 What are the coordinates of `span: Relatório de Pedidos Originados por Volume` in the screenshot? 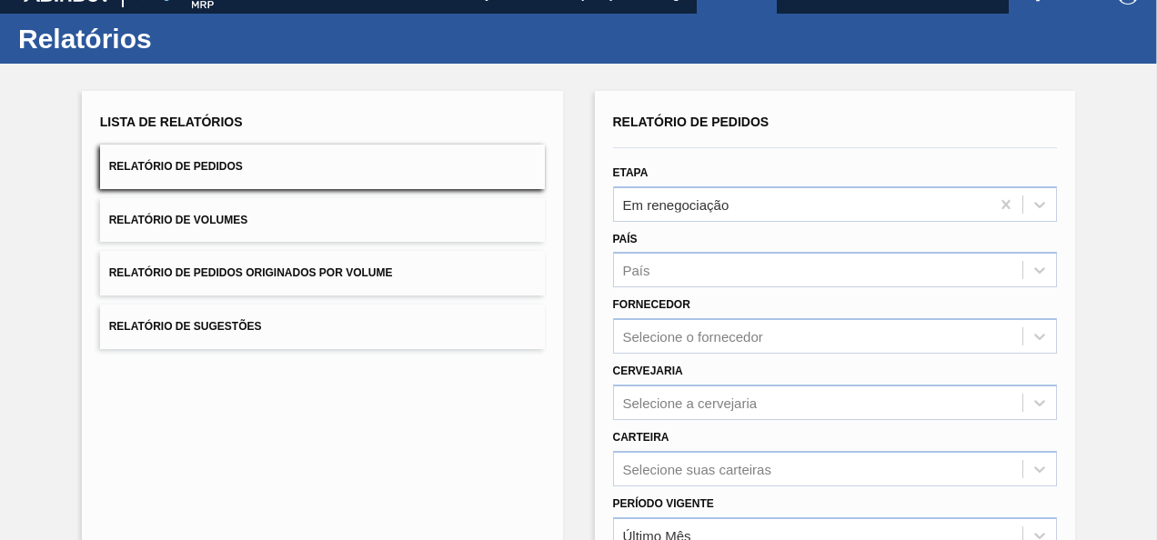 It's located at (251, 273).